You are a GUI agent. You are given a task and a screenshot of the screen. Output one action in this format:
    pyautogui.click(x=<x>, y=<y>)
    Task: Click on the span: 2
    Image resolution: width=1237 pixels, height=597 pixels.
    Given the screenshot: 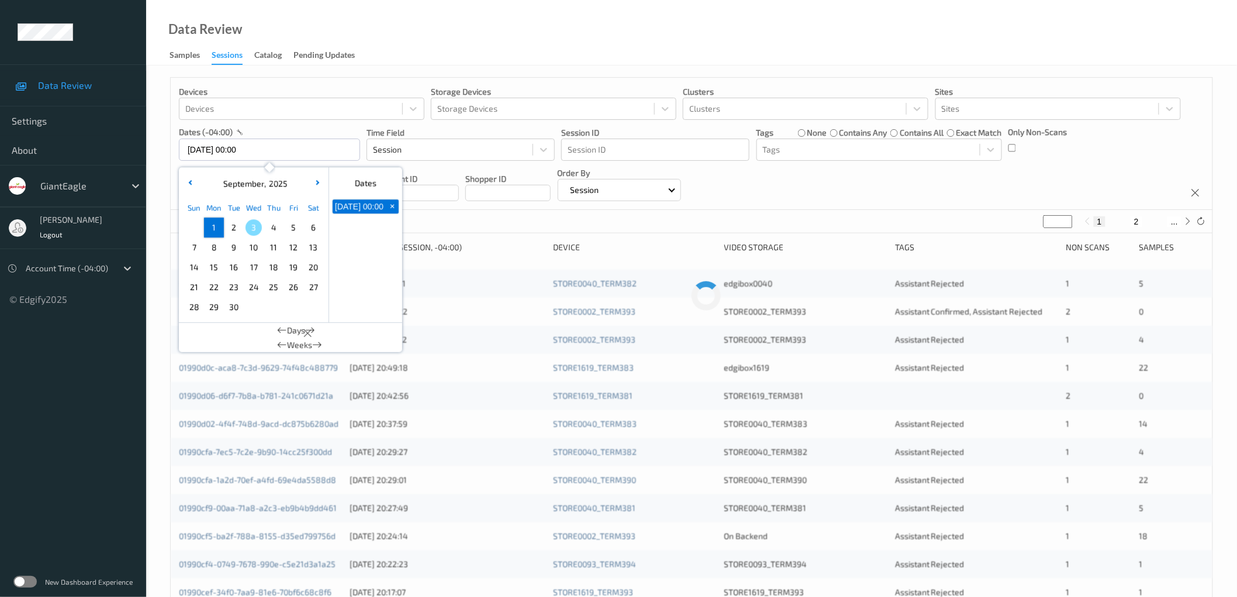 What is the action you would take?
    pyautogui.click(x=1068, y=311)
    